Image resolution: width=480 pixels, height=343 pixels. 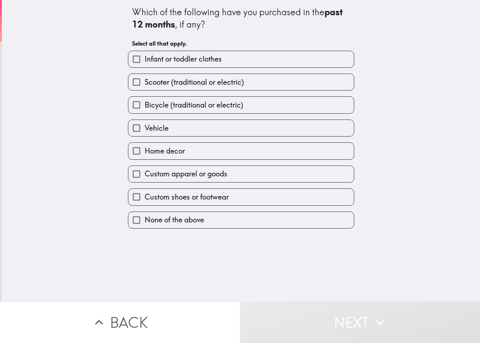 I want to click on div: Which of the following have you purchased in the , if any?, so click(x=241, y=18).